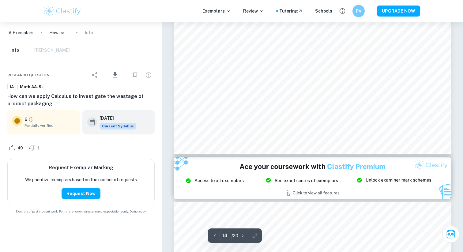  What do you see at coordinates (81, 168) in the screenshot?
I see `h6: Request Exemplar Marking` at bounding box center [81, 168].